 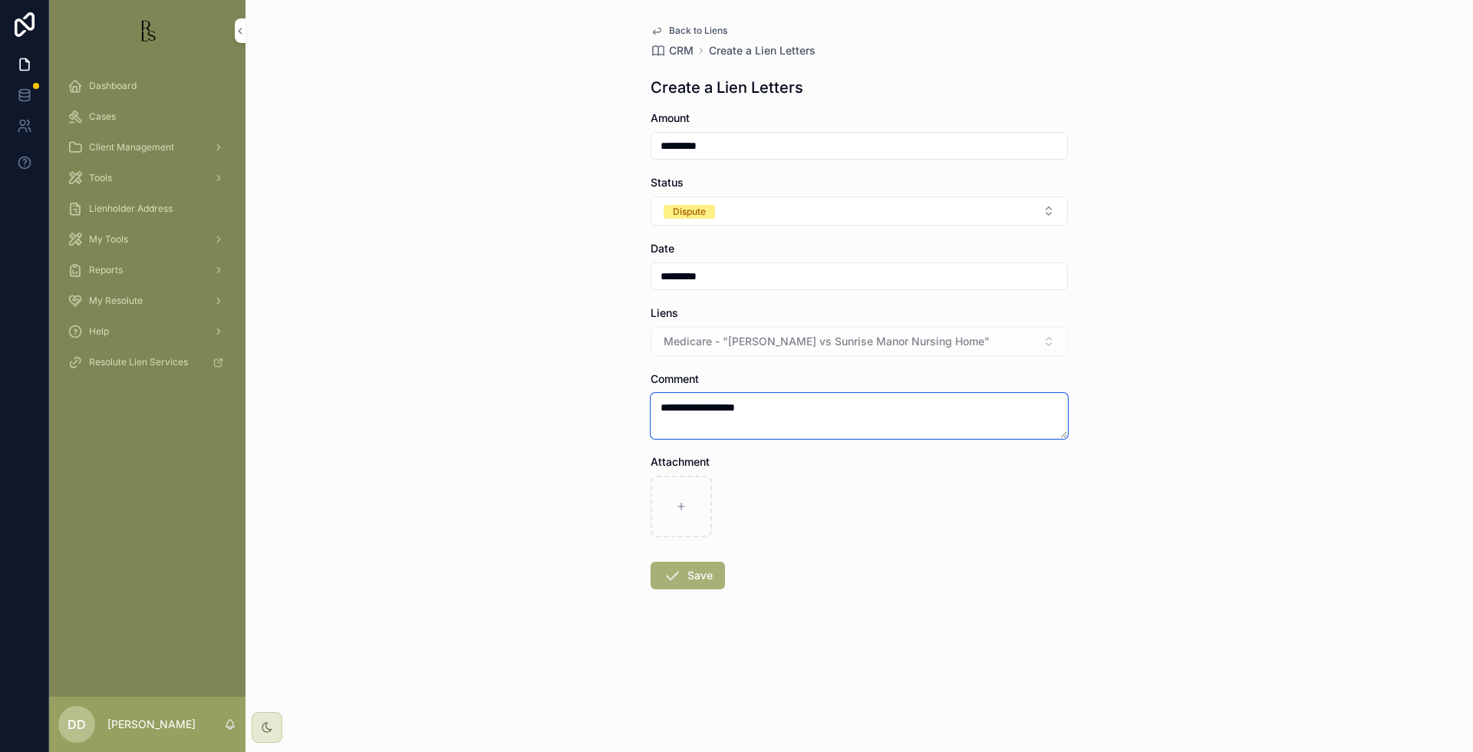 What do you see at coordinates (681, 51) in the screenshot?
I see `span: CRM` at bounding box center [681, 51].